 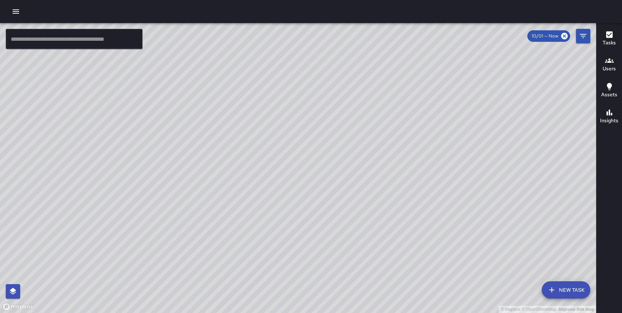 I want to click on h6: Insights, so click(x=609, y=121).